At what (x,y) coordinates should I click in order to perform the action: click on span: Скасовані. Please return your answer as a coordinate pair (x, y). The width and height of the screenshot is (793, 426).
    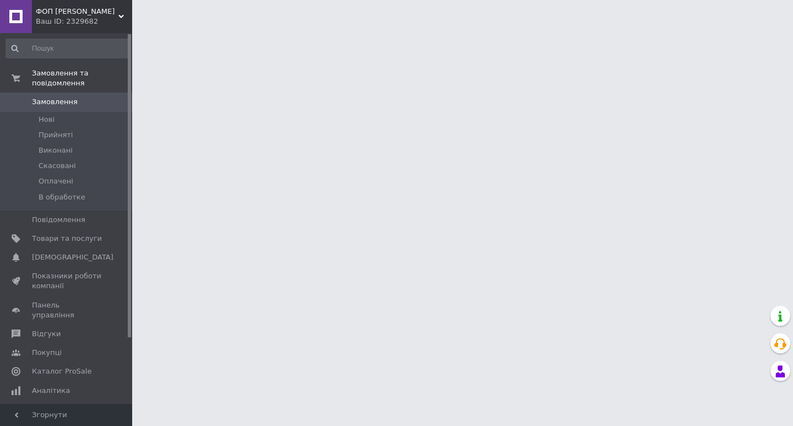
    Looking at the image, I should click on (57, 166).